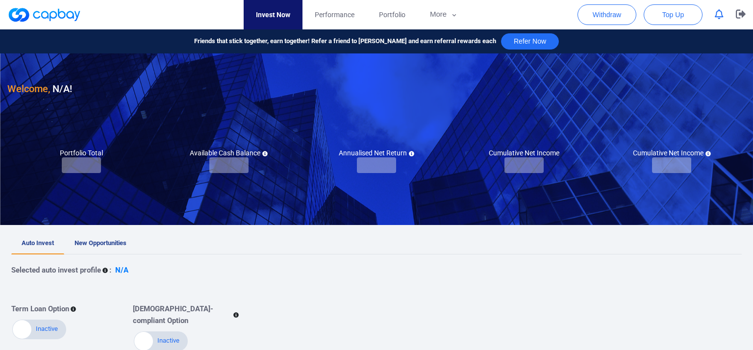 The height and width of the screenshot is (350, 753). Describe the element at coordinates (100, 243) in the screenshot. I see `span: New Opportunities` at that location.